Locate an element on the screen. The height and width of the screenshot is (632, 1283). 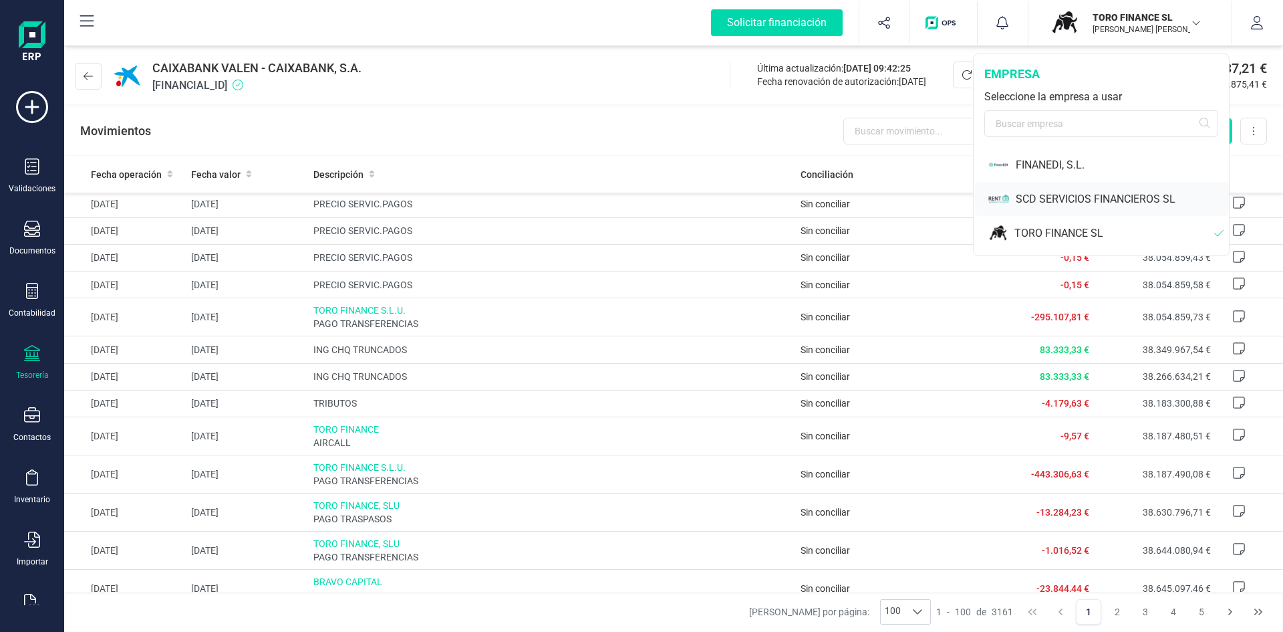
span: BRAVO CAPITAL is located at coordinates (552, 582).